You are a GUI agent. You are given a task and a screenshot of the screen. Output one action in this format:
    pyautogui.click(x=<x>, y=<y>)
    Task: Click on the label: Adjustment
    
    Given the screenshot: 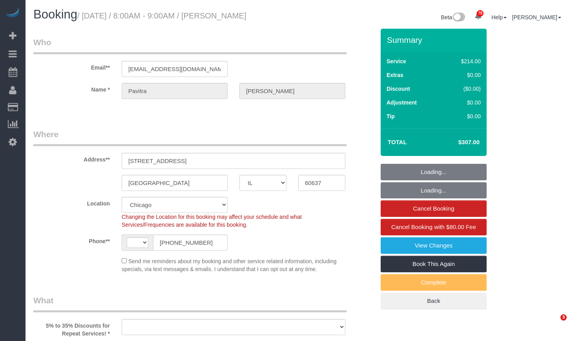 What is the action you would take?
    pyautogui.click(x=402, y=103)
    